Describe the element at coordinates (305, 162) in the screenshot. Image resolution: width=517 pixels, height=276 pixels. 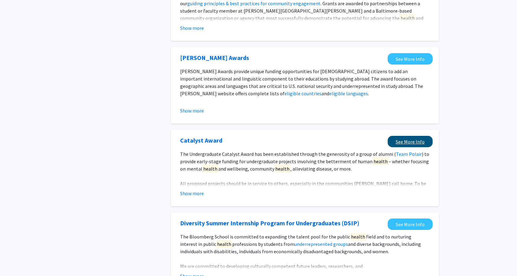
I see `p: The Undergraduate Catalyst Award has been established through the generosity of a group of alumni...` at that location.